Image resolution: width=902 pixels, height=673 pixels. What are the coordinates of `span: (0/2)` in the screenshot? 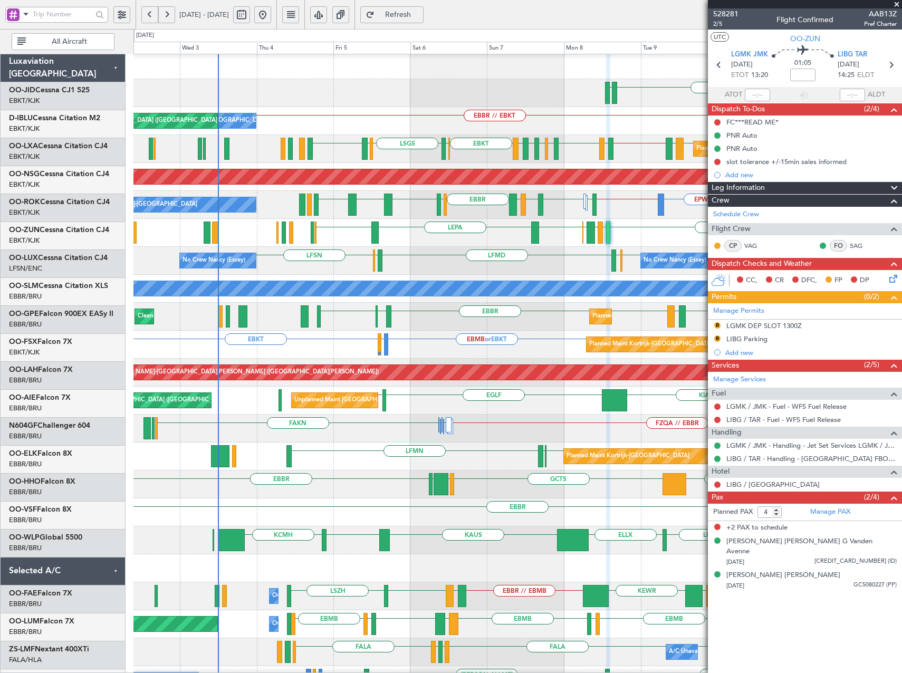 It's located at (872, 297).